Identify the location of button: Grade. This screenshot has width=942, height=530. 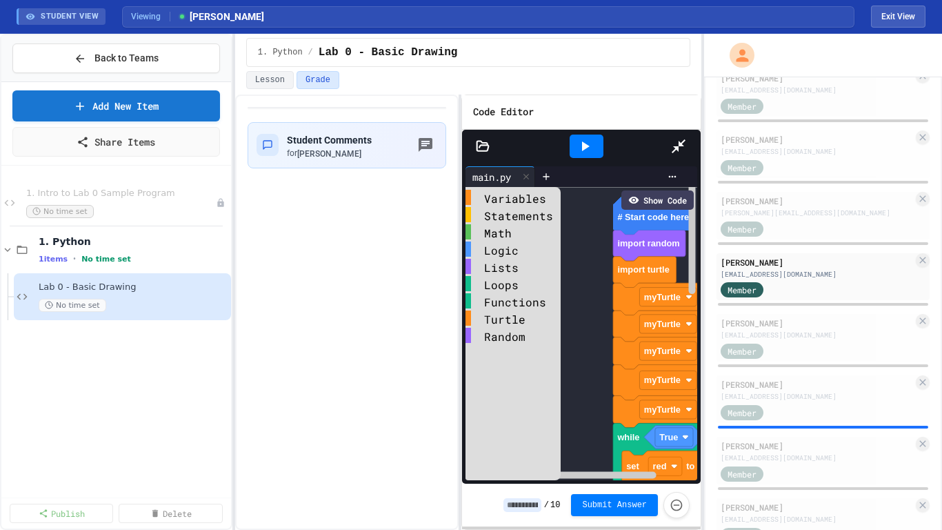
(318, 80).